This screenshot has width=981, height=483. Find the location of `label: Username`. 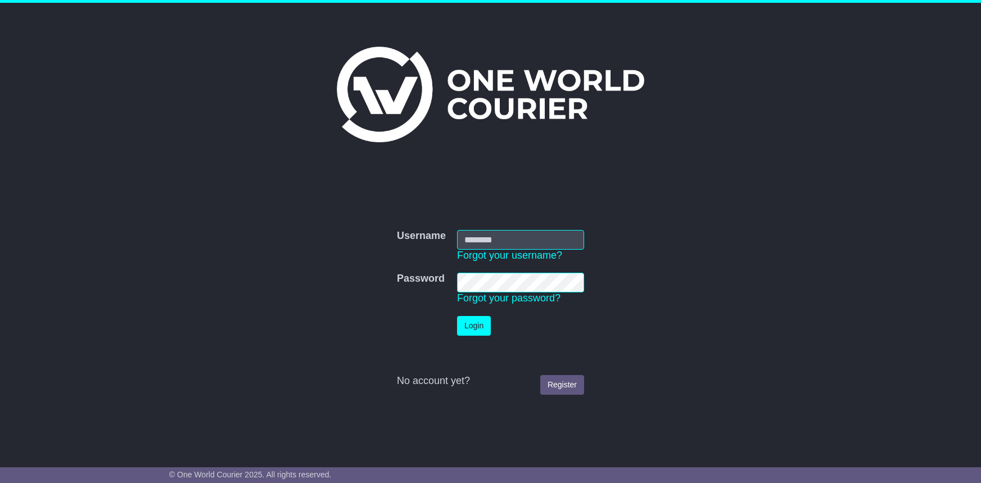

label: Username is located at coordinates (421, 236).